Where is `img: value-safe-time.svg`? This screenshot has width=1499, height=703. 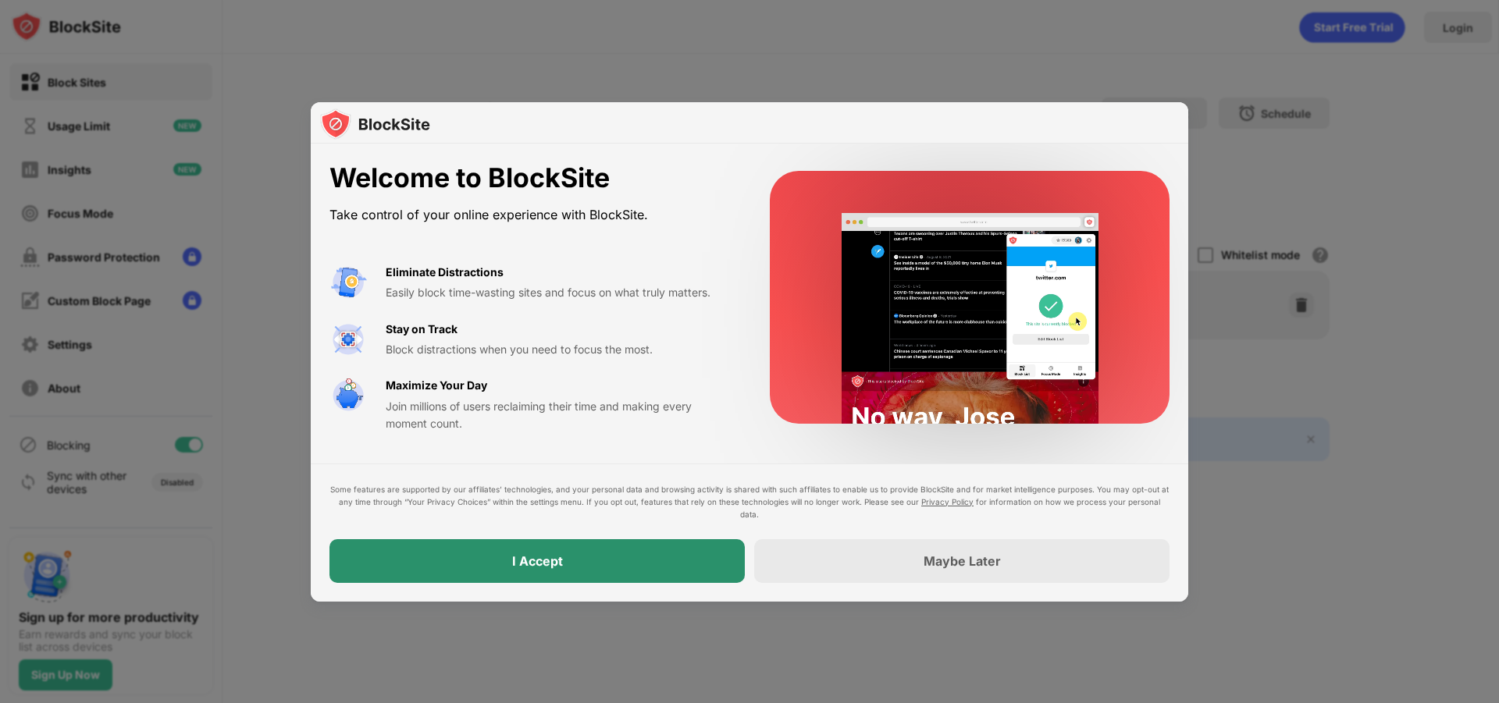
img: value-safe-time.svg is located at coordinates (348, 396).